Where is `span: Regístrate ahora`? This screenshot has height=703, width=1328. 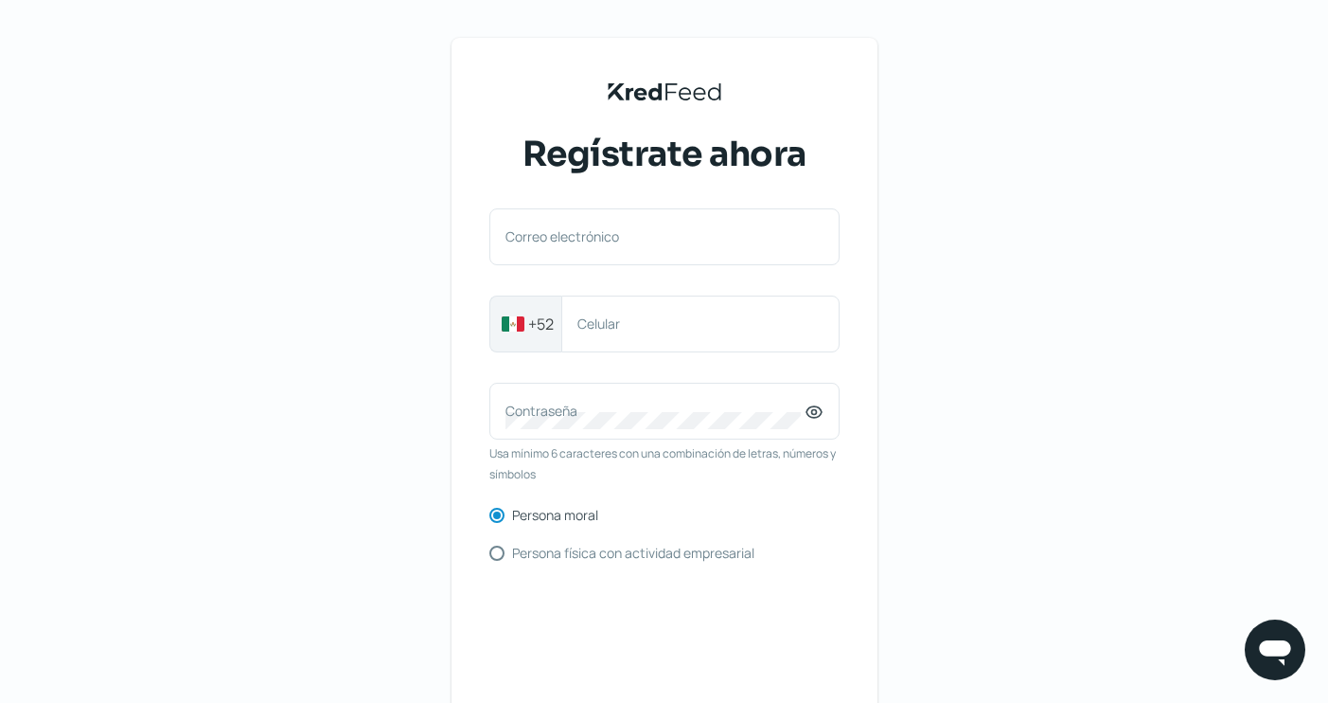
span: Regístrate ahora is located at coordinates (665, 154).